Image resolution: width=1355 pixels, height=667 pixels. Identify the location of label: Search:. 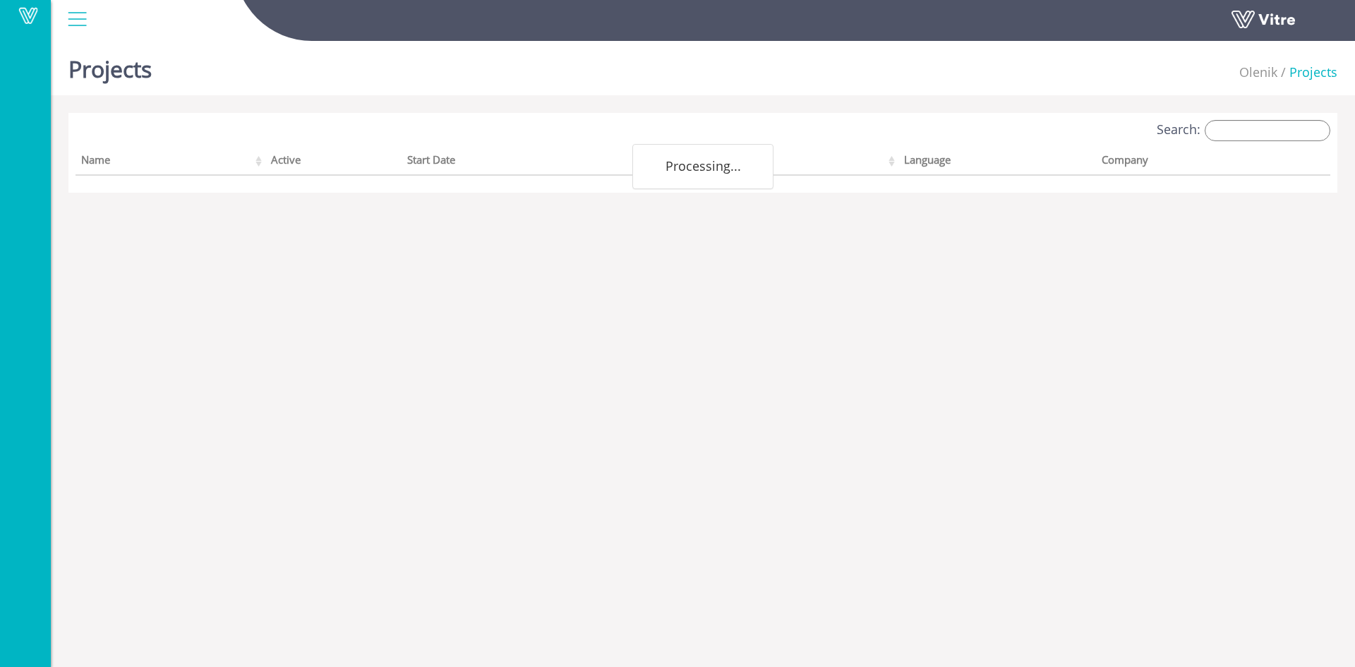
(1244, 131).